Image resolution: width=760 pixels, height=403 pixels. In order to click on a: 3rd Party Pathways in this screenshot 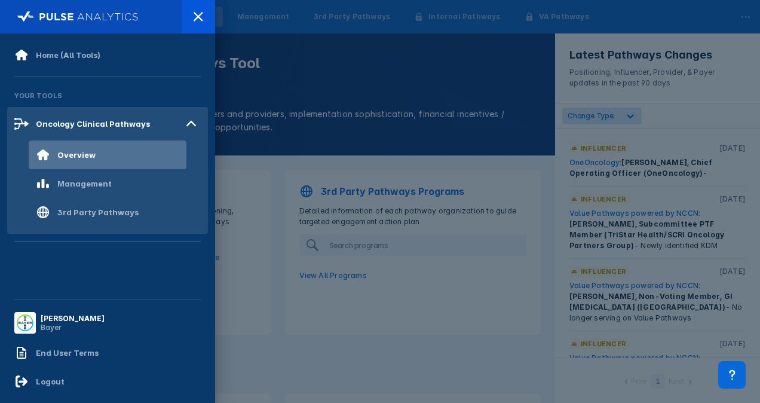, I will do `click(108, 212)`.